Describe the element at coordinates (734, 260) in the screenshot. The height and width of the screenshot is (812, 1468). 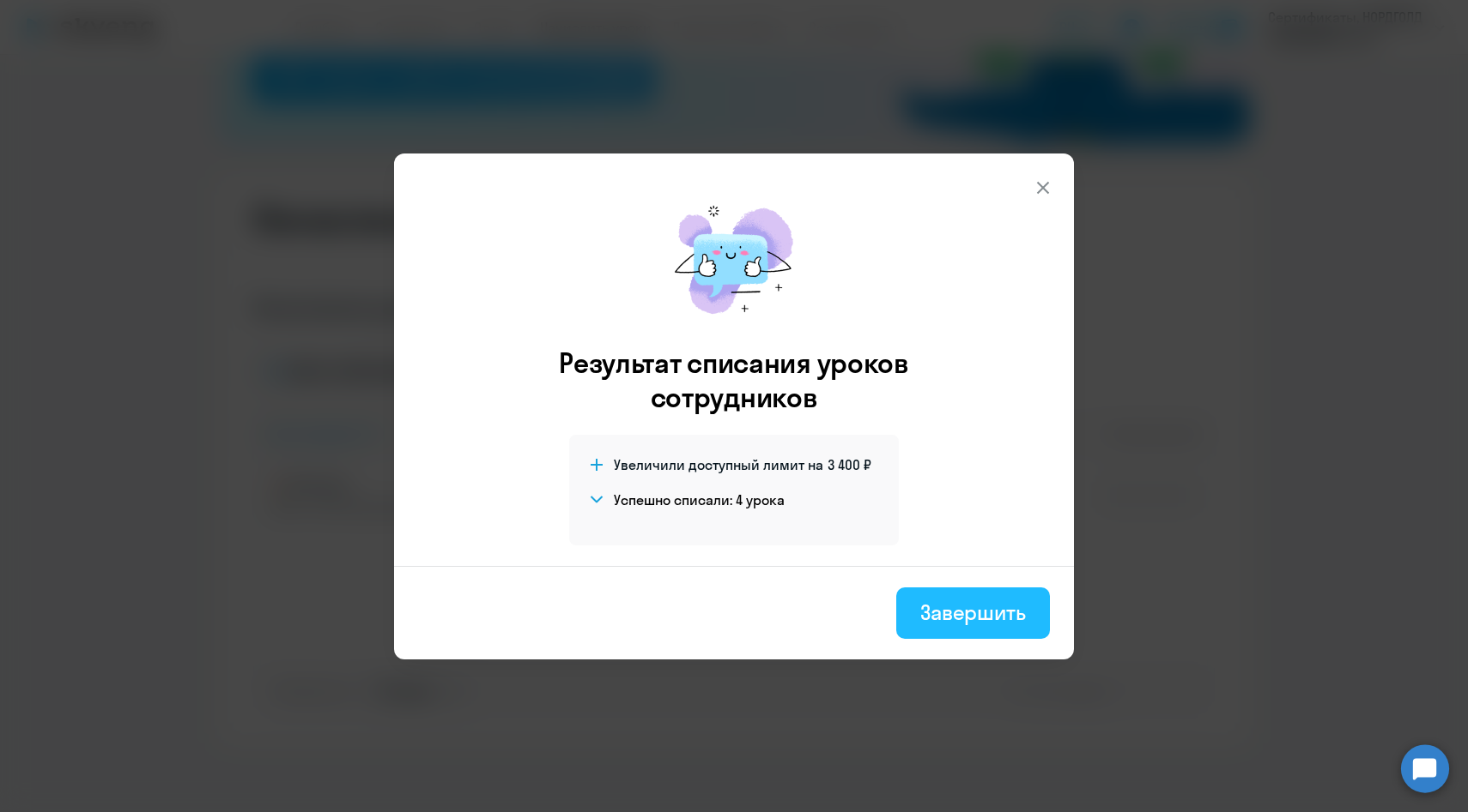
I see `img: mirage-message.png` at that location.